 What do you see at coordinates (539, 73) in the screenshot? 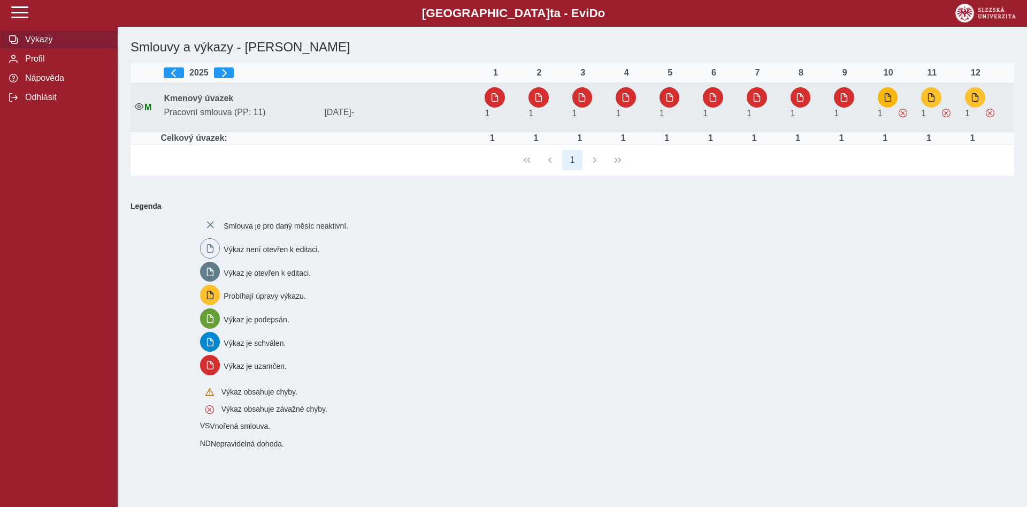
I see `div: 2` at bounding box center [539, 73].